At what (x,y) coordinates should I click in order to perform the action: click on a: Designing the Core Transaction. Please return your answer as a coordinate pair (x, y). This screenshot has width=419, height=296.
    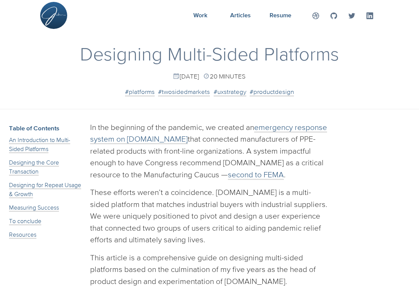
    Looking at the image, I should click on (34, 167).